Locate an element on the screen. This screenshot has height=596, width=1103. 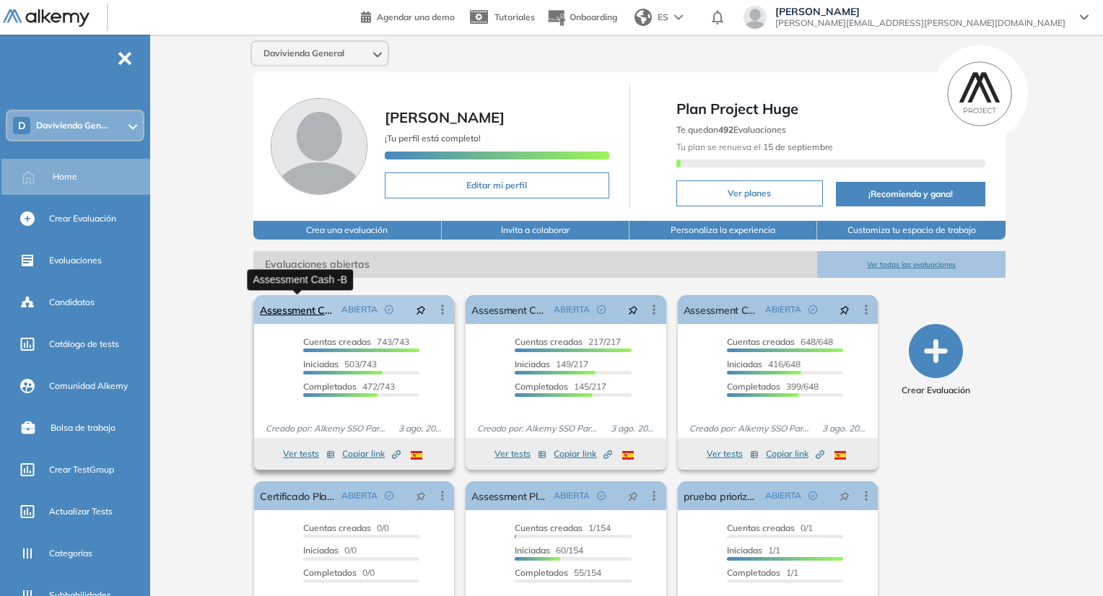
span: Tu plan se renueva el is located at coordinates (755, 147).